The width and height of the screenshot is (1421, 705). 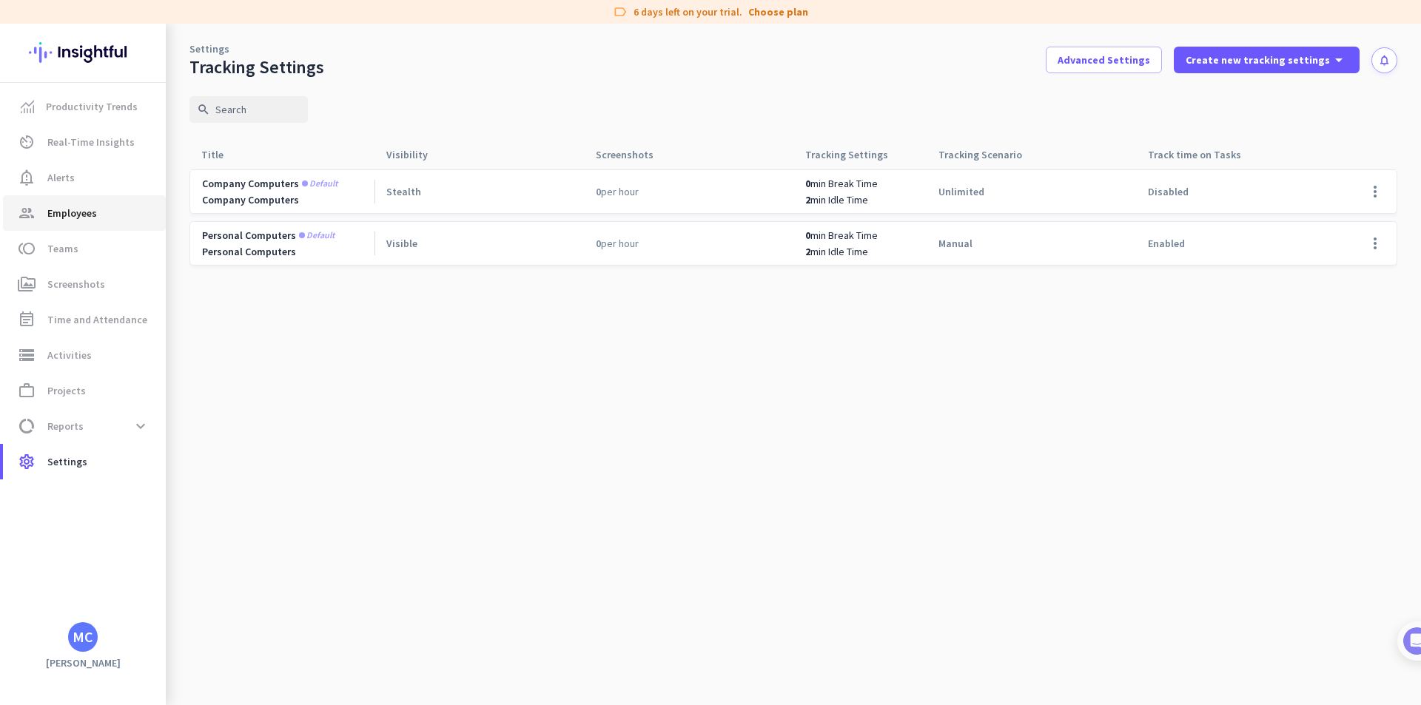 I want to click on span: Real-Time Insights, so click(x=91, y=142).